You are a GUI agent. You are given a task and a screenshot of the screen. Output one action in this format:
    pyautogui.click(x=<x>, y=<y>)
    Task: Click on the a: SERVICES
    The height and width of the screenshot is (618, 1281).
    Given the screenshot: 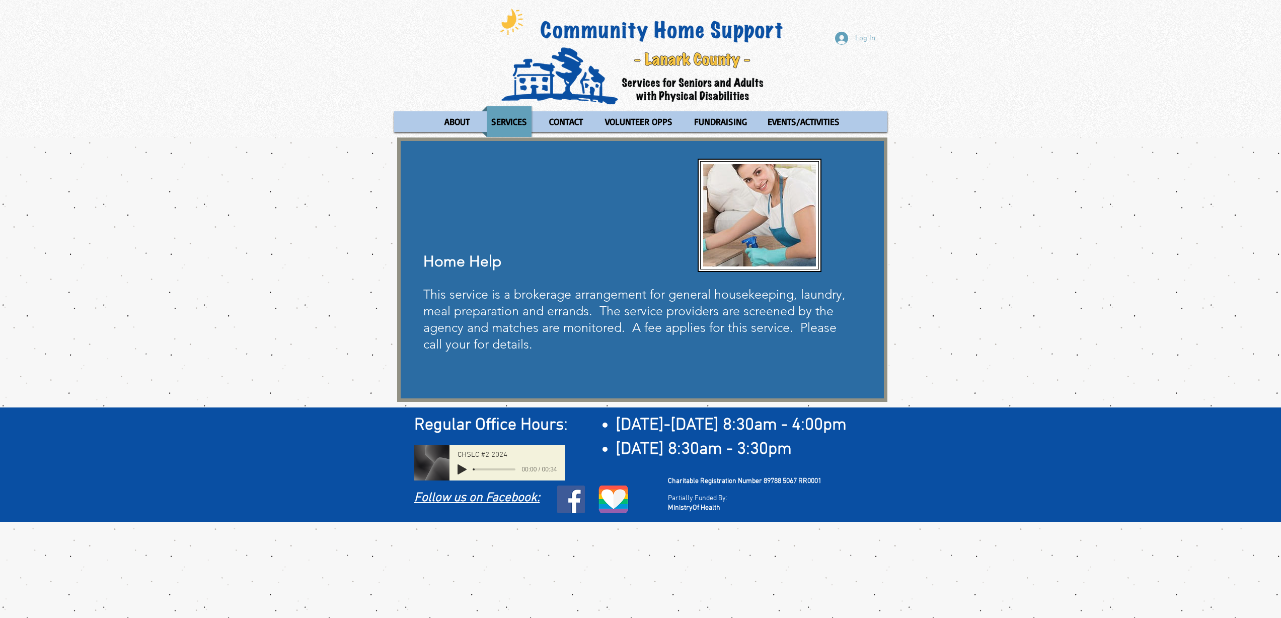 What is the action you would take?
    pyautogui.click(x=509, y=121)
    